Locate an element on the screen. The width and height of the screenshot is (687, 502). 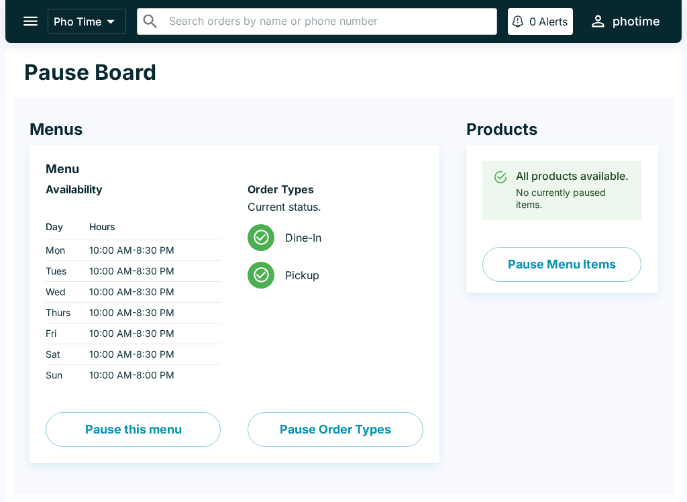
h4: Menus is located at coordinates (234, 129).